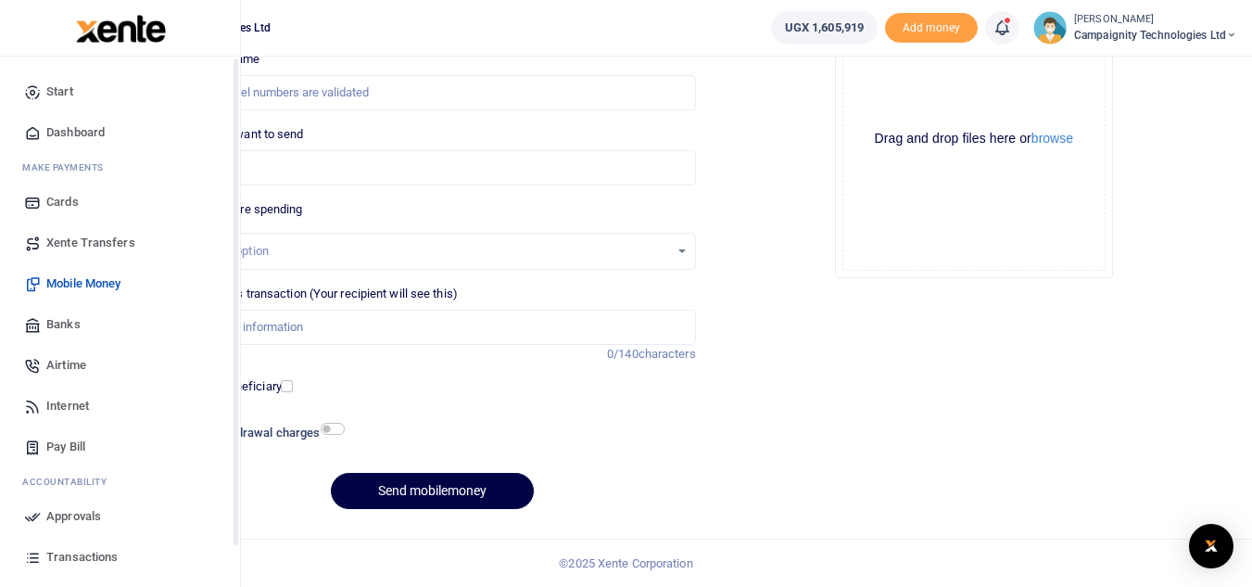 The width and height of the screenshot is (1252, 587). Describe the element at coordinates (824, 28) in the screenshot. I see `span: UGX 1,605,919` at that location.